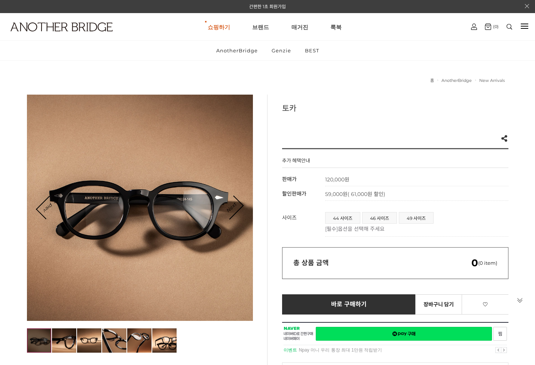 Image resolution: width=535 pixels, height=365 pixels. I want to click on a: 바로 구매하기, so click(349, 304).